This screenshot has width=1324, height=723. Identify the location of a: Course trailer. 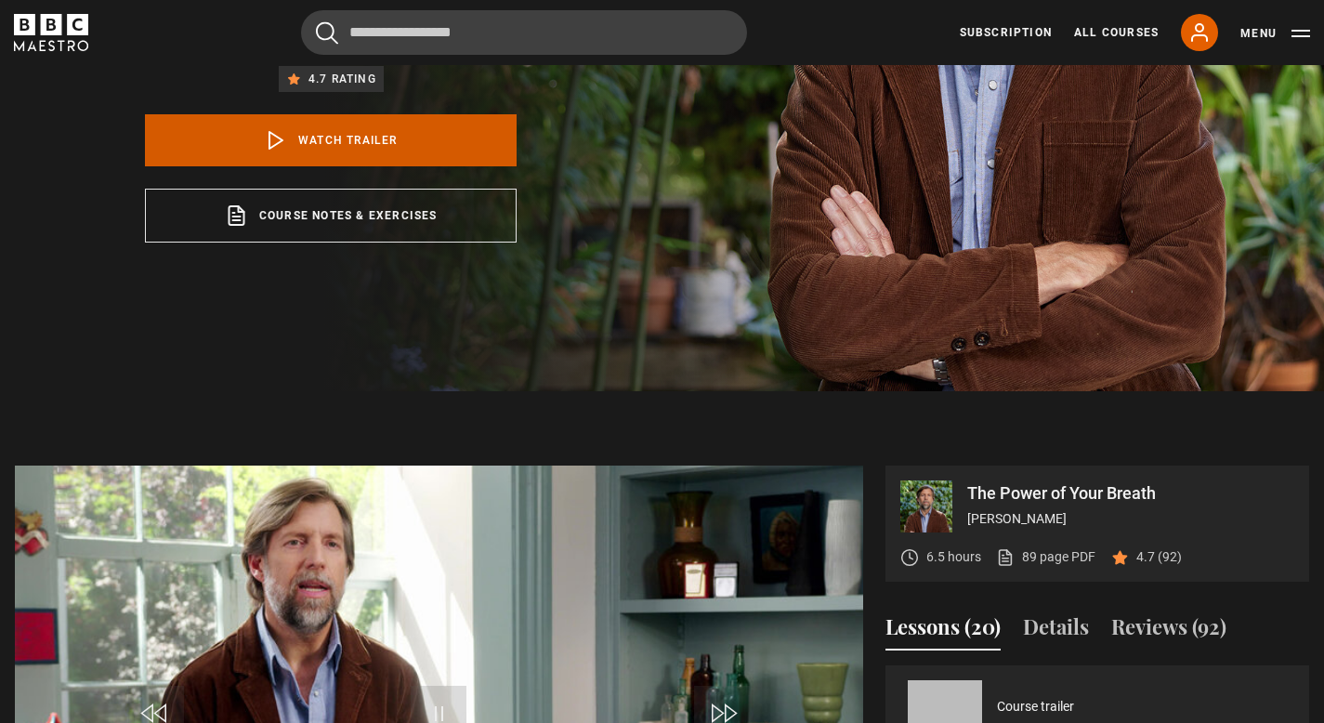
(1035, 706).